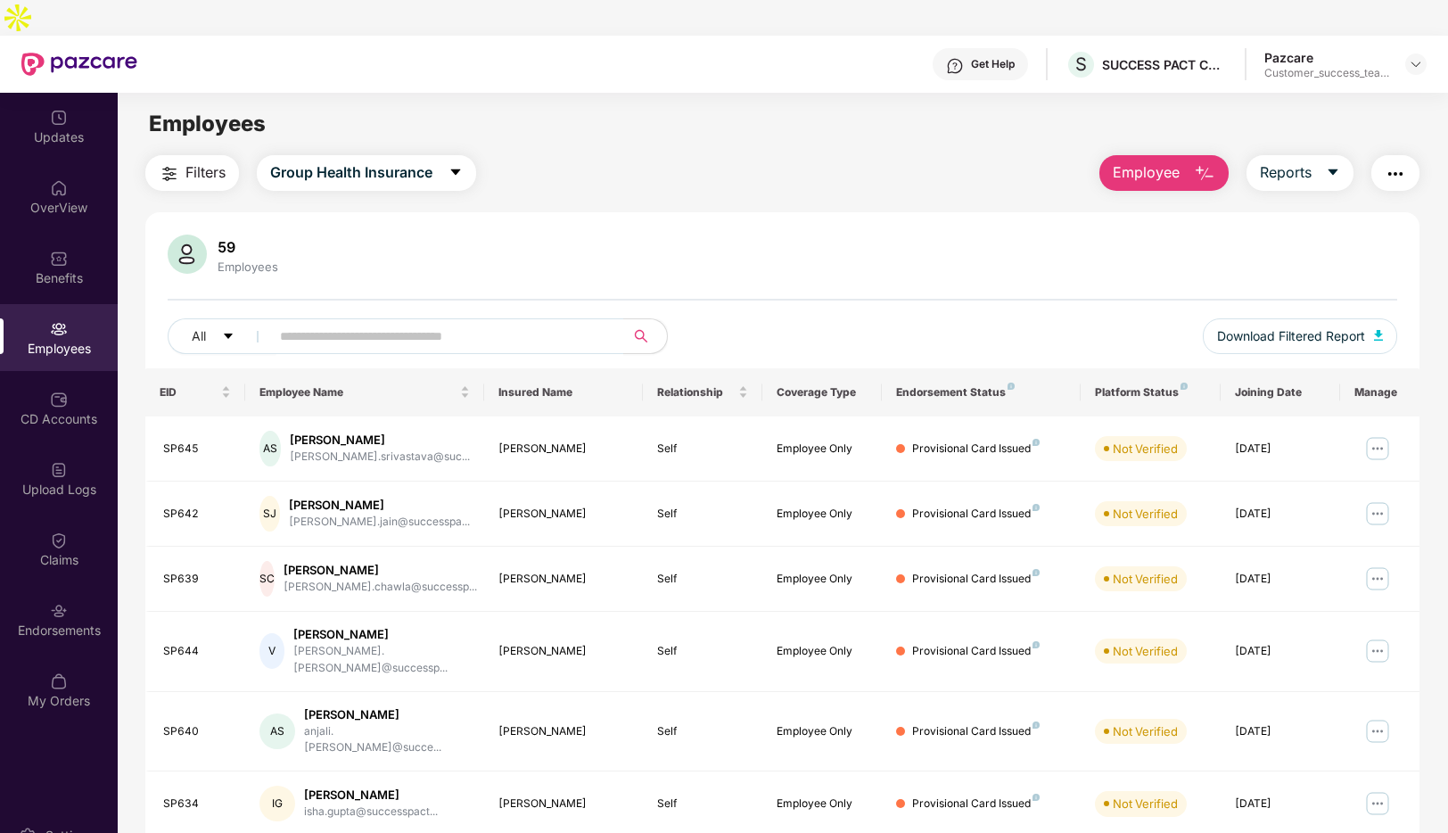  Describe the element at coordinates (1416, 64) in the screenshot. I see `img: svg+xml;base64,PHN2ZyBpZD0iRHJvcGRvd24tMzJ4MzIiIHhtbG5zPSJodHRwOi8vd3d3LnczLm9yZy8yMDAwL3N2ZyIgd2...` at that location.